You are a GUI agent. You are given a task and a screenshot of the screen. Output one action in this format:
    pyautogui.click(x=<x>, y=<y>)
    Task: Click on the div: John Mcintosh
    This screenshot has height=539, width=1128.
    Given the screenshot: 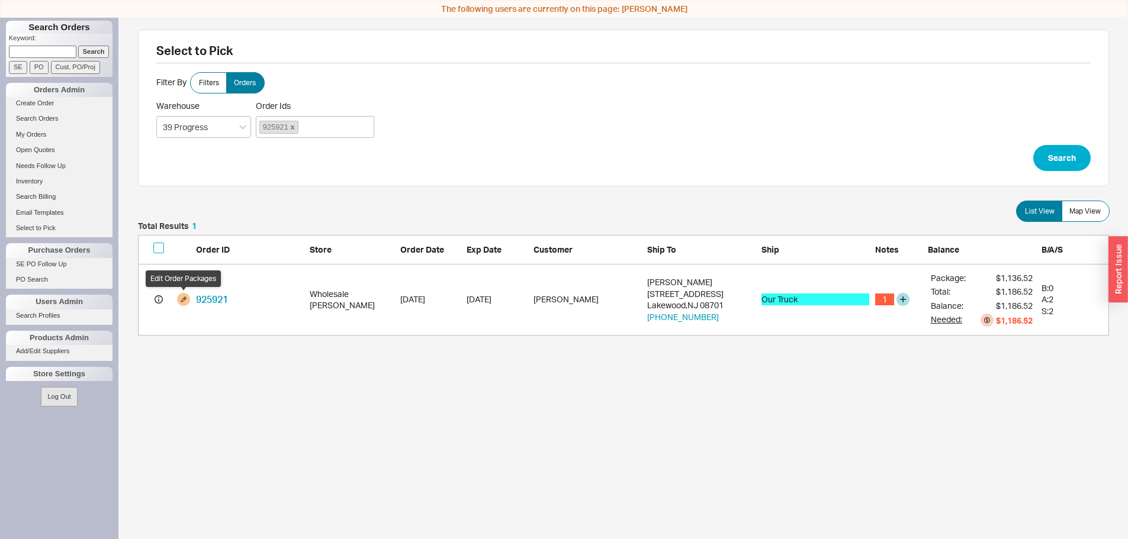 What is the action you would take?
    pyautogui.click(x=587, y=300)
    